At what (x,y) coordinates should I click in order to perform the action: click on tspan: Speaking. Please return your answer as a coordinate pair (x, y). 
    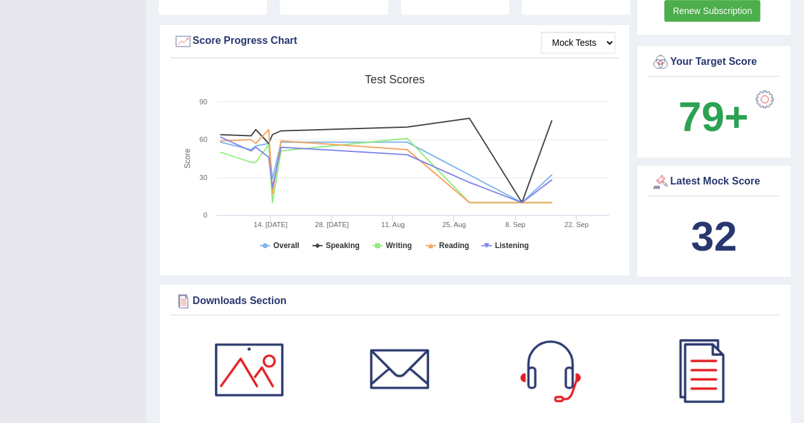
    Looking at the image, I should click on (342, 245).